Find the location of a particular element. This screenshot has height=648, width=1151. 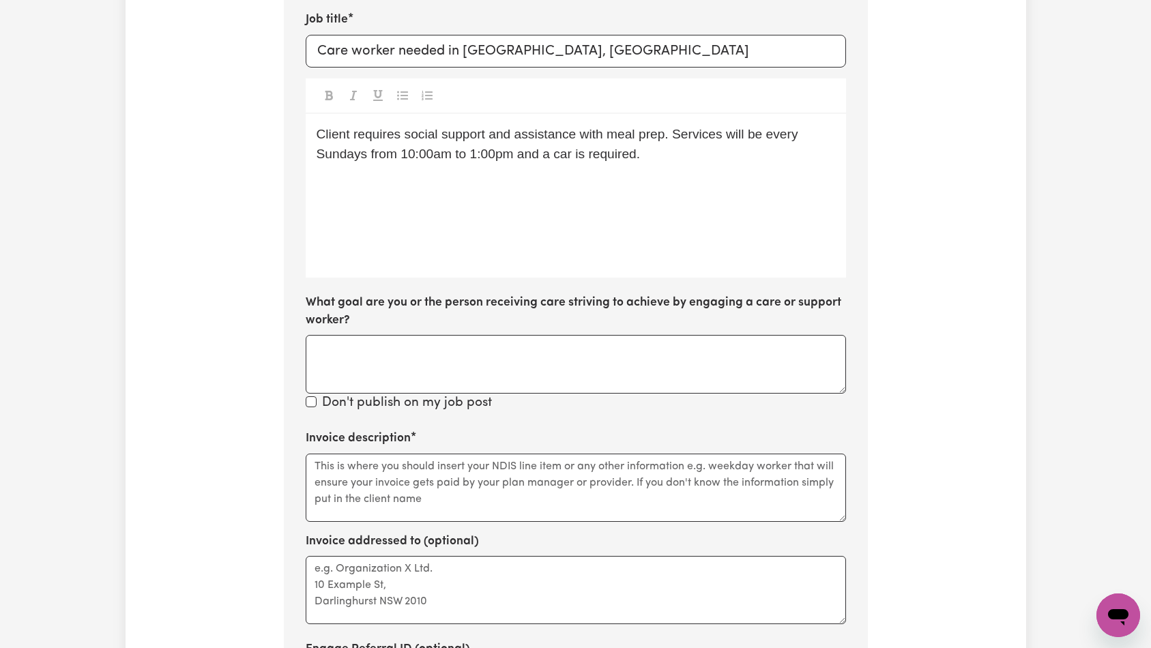

label: Invoice description is located at coordinates (358, 439).